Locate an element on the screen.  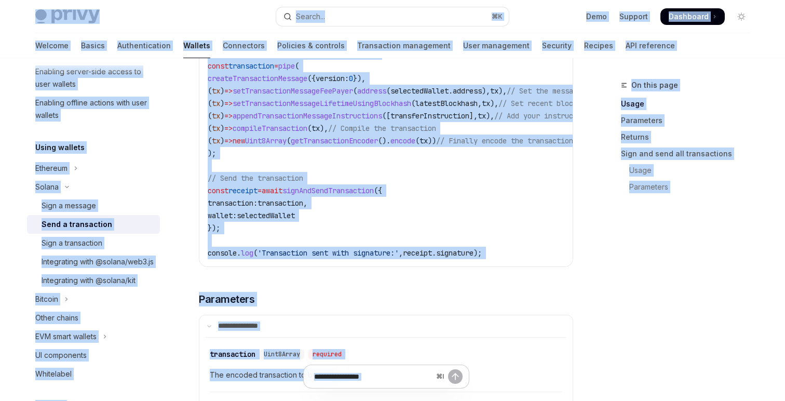
span: // Set recent blockhash is located at coordinates (546, 103).